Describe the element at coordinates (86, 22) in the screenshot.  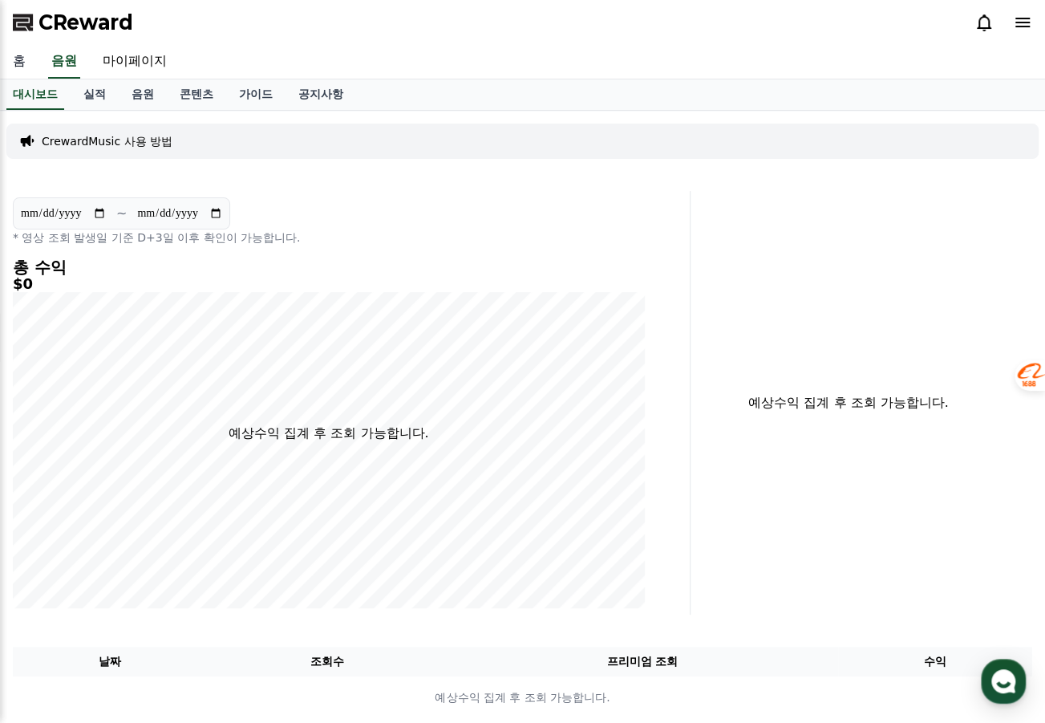
I see `span: CReward` at that location.